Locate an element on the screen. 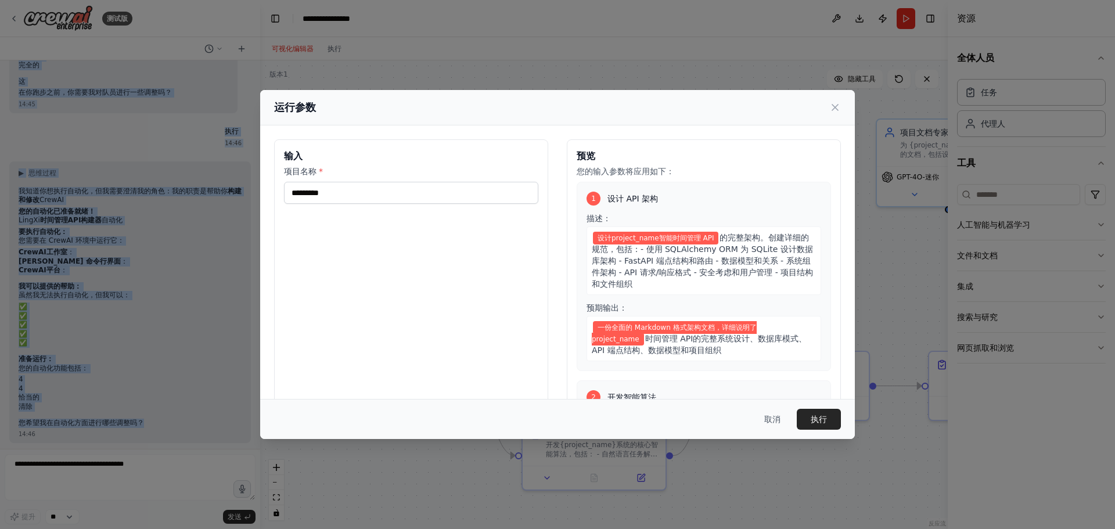 The image size is (1115, 529). button: 执行 is located at coordinates (819, 419).